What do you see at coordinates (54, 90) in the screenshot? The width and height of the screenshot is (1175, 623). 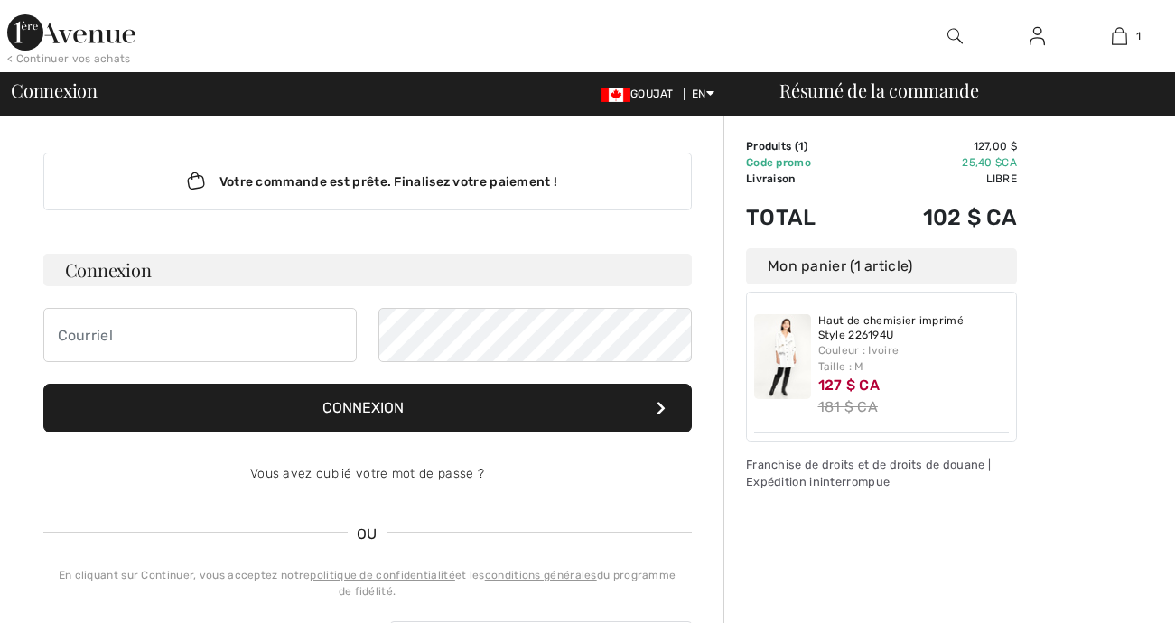 I see `span: Connexion` at bounding box center [54, 90].